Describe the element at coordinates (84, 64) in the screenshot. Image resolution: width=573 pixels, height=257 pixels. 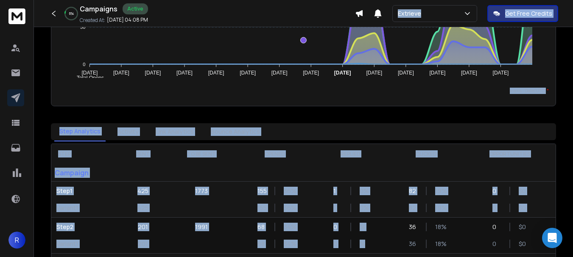
I see `tspan: 0` at that location.